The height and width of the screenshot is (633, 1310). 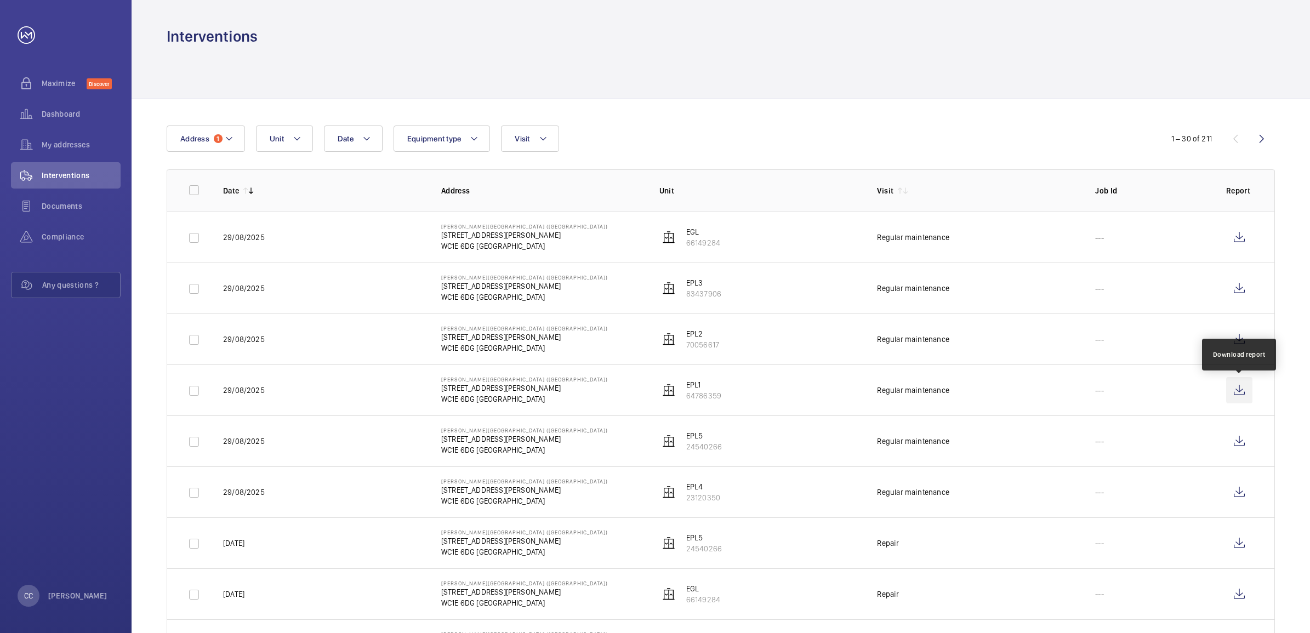 What do you see at coordinates (285, 139) in the screenshot?
I see `button: Unit` at bounding box center [285, 139].